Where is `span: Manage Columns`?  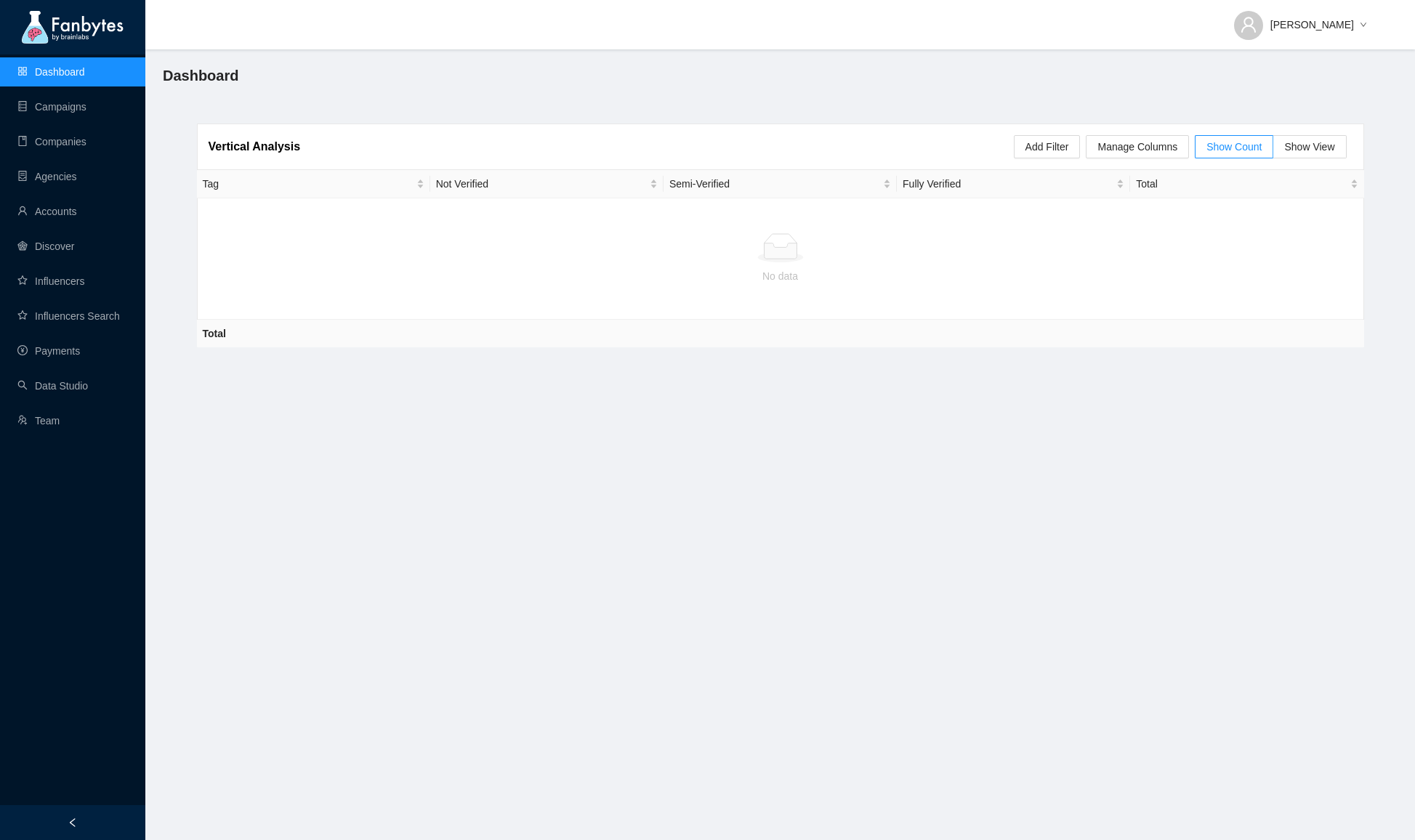
span: Manage Columns is located at coordinates (1138, 147).